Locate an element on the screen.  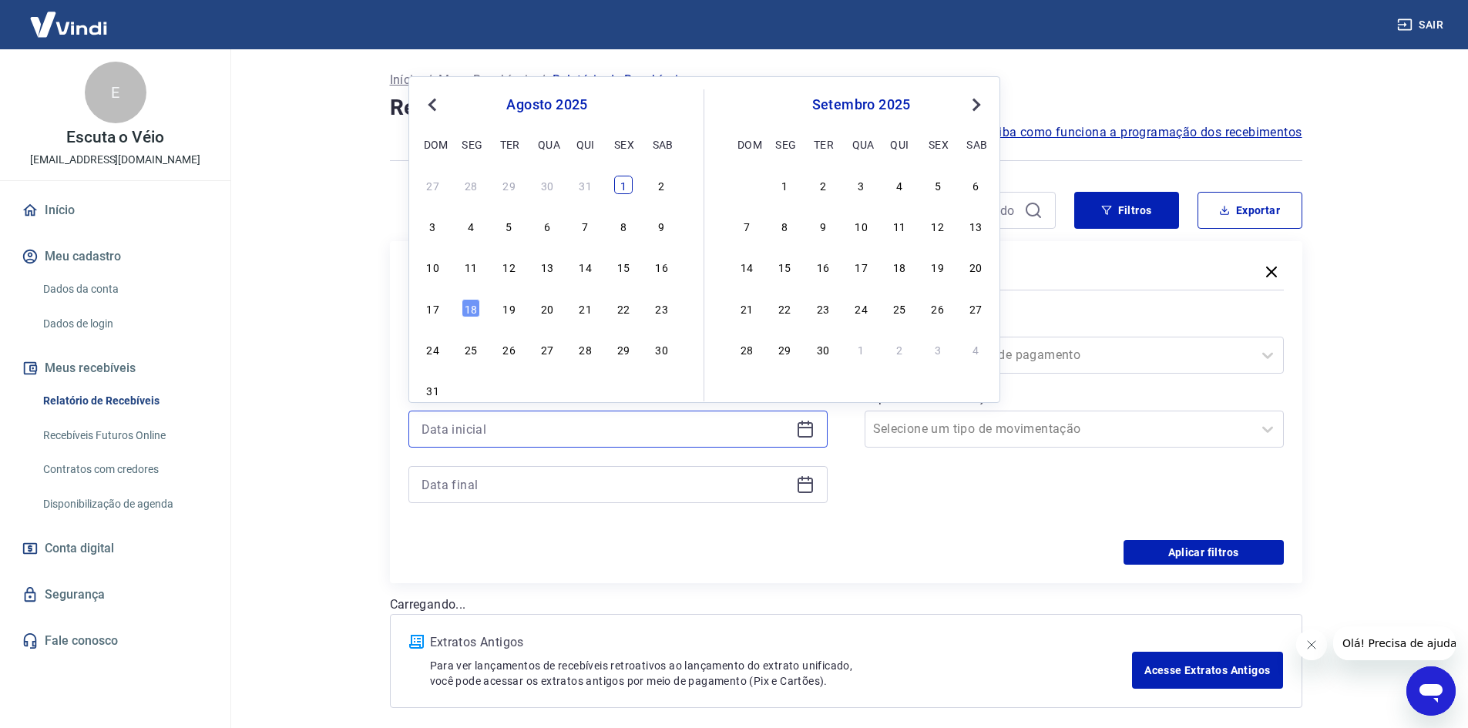
div: Choose quarta-feira, 20 de agosto de 2025 is located at coordinates (547, 308).